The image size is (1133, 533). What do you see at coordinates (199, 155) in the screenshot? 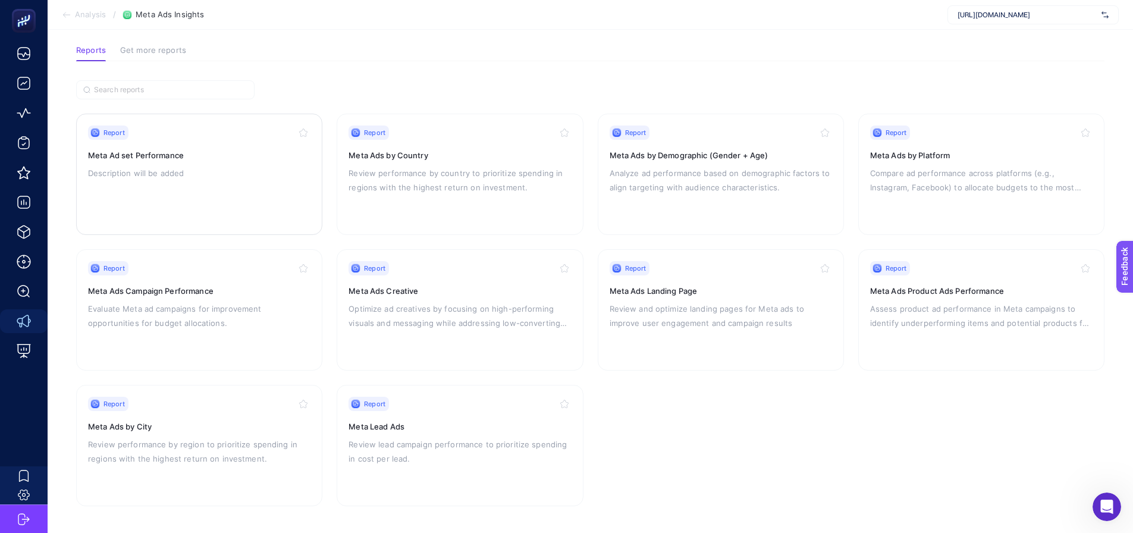
I see `h3: Meta Ad set Performance` at bounding box center [199, 155].